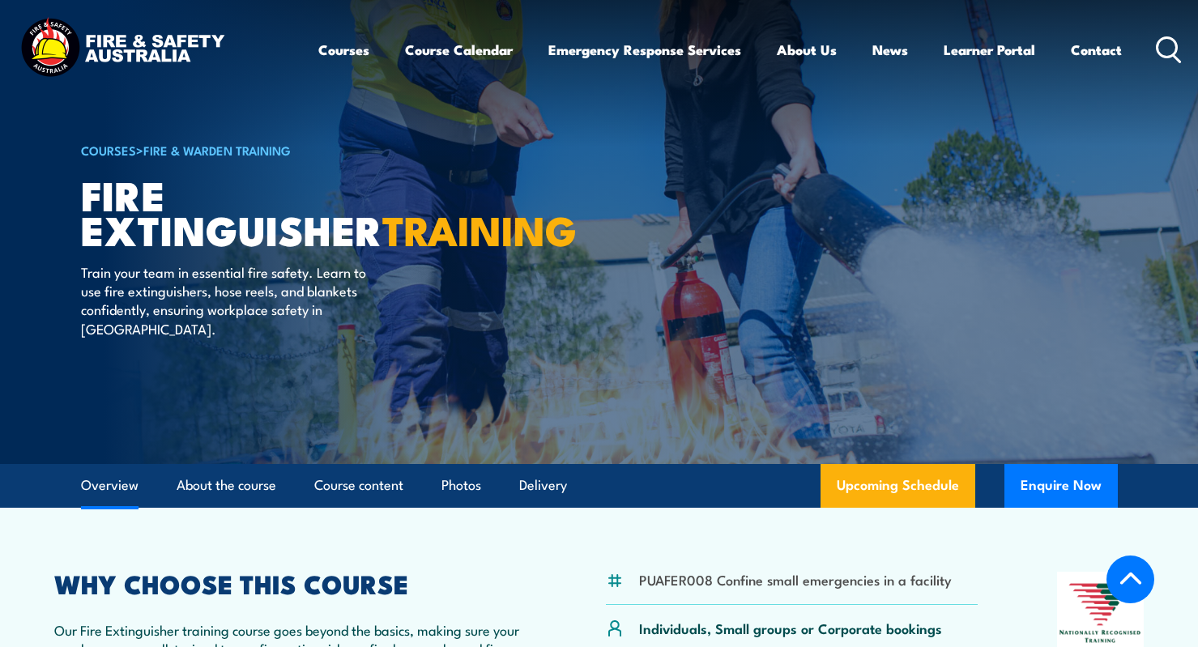 This screenshot has width=1198, height=647. Describe the element at coordinates (217, 150) in the screenshot. I see `a: Fire & Warden Training` at that location.